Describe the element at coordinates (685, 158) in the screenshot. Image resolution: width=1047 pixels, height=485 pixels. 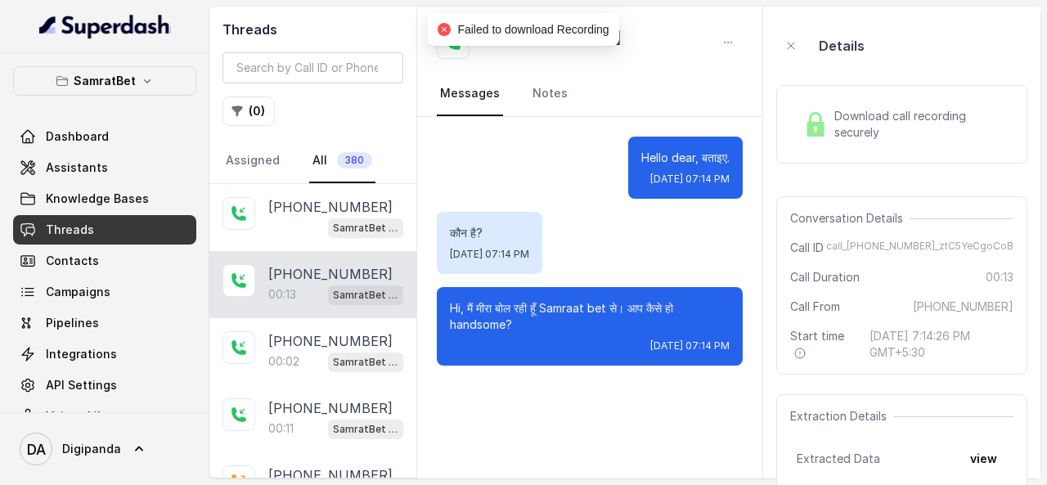
I see `p: Hello dear, बताइए.` at that location.